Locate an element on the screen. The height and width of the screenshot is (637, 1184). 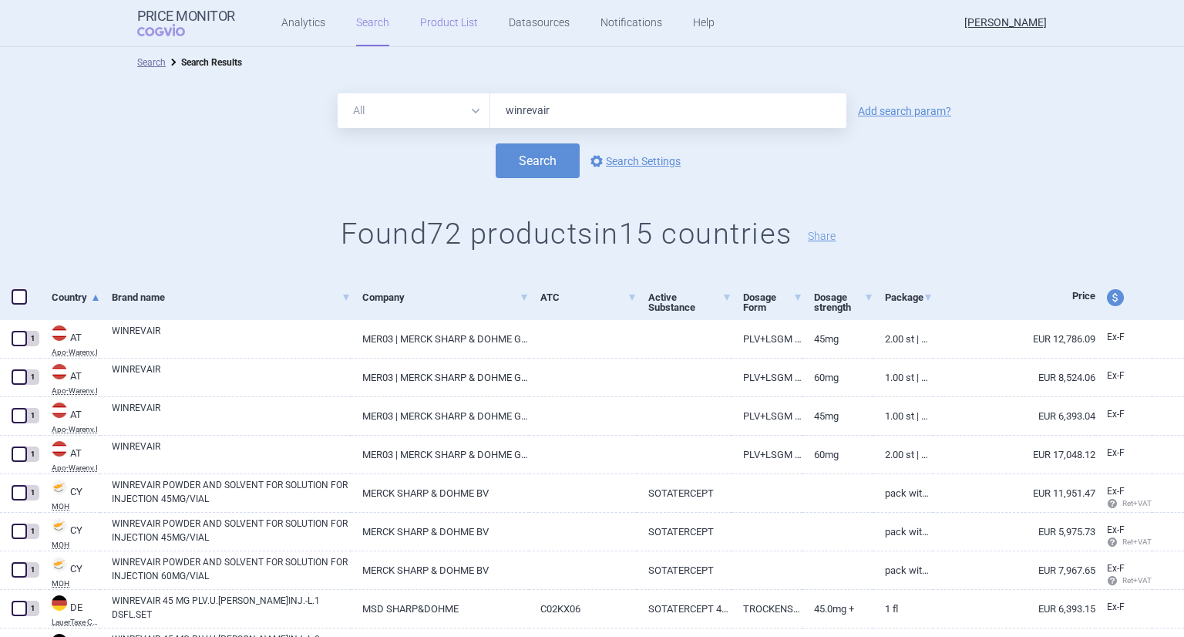
a: Package is located at coordinates (909, 297).